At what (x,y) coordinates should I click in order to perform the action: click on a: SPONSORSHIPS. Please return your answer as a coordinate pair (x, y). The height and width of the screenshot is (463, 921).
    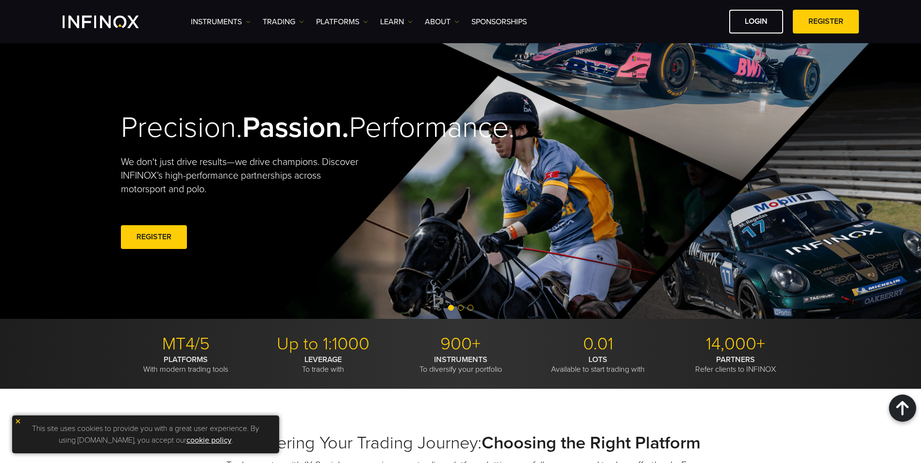
    Looking at the image, I should click on (499, 22).